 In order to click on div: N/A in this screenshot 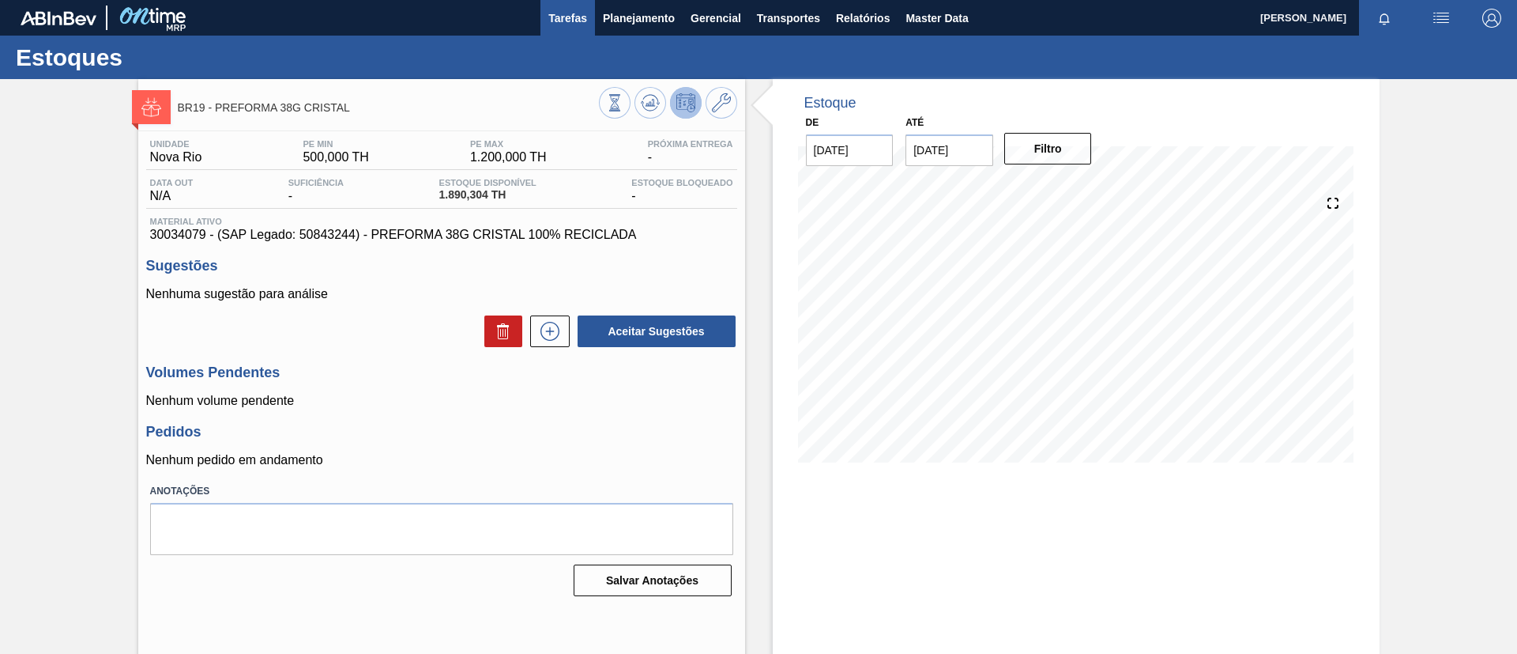, I will do `click(171, 190)`.